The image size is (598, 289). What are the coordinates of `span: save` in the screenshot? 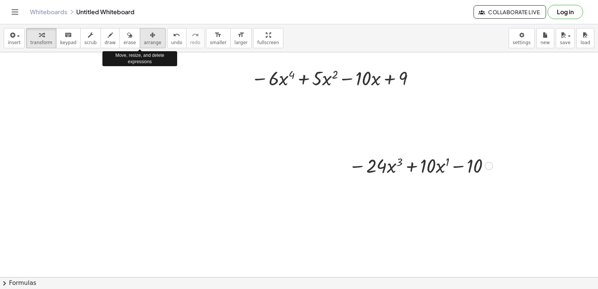 It's located at (565, 43).